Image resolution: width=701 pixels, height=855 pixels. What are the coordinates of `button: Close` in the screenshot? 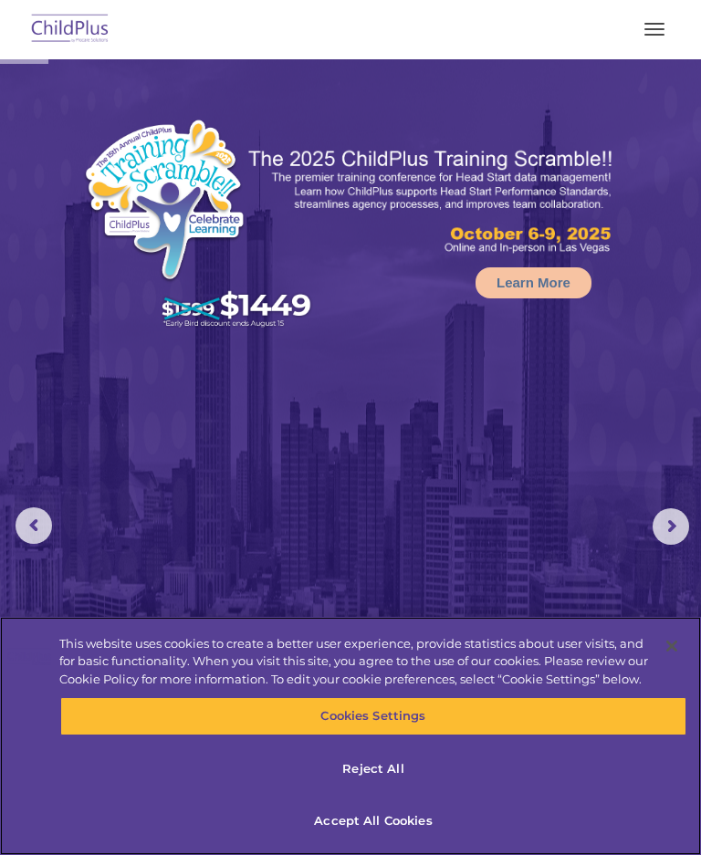 It's located at (672, 646).